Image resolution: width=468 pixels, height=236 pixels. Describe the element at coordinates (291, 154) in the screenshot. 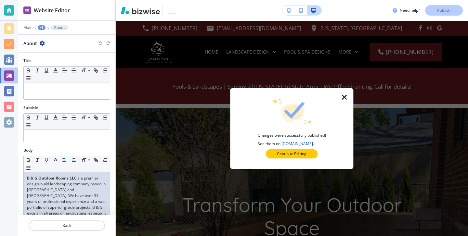

I see `button: Continue Editing` at that location.